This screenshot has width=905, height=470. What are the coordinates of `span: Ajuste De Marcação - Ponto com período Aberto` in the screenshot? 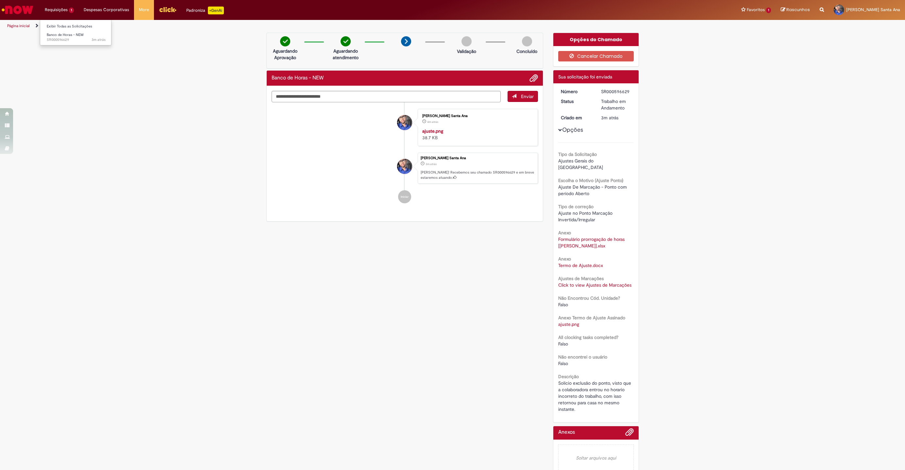 It's located at (593, 190).